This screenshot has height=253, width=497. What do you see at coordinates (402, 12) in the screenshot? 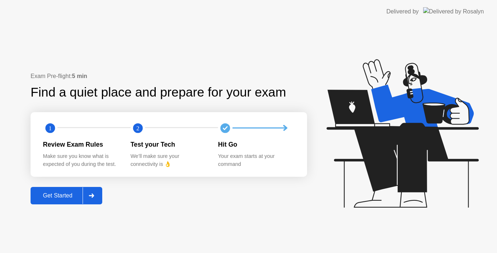
I see `div: Delivered by` at bounding box center [402, 12].